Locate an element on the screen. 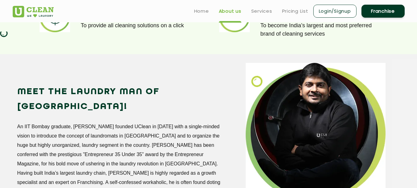 This screenshot has height=188, width=417. p: To provide all cleaning solutions on a click is located at coordinates (140, 25).